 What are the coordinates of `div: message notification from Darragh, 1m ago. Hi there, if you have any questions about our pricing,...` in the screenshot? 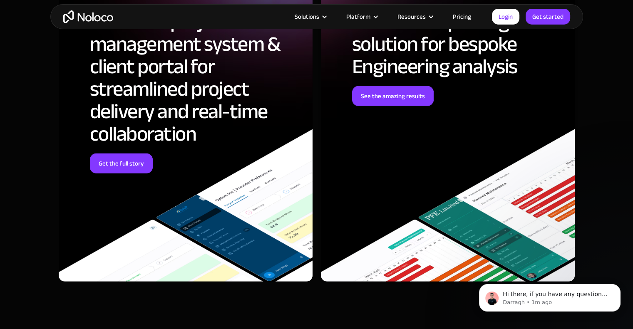 It's located at (83, 31).